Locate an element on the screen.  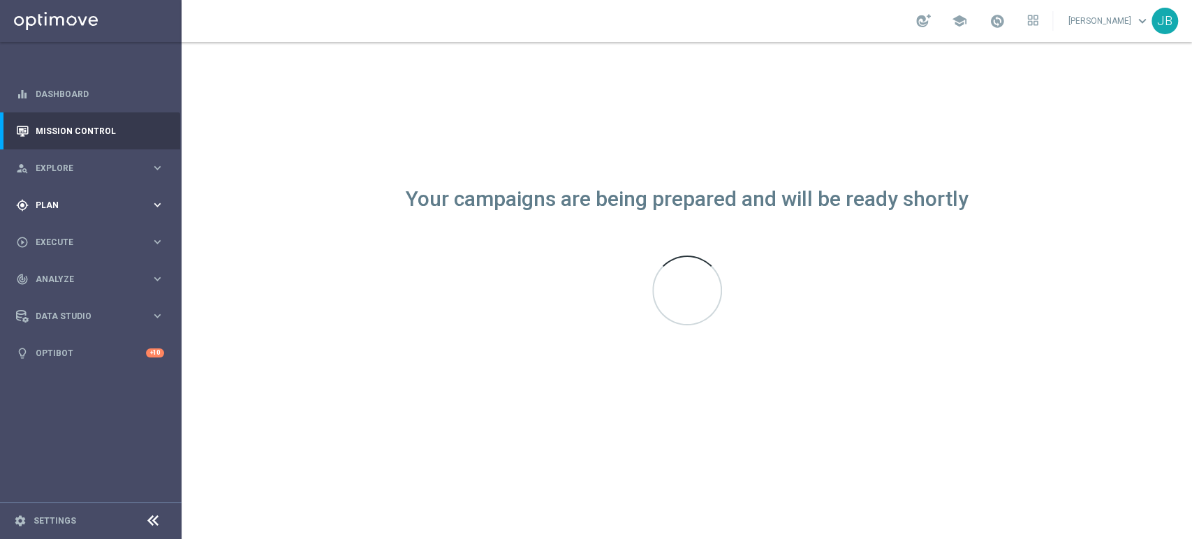
span: Analyze is located at coordinates (93, 279).